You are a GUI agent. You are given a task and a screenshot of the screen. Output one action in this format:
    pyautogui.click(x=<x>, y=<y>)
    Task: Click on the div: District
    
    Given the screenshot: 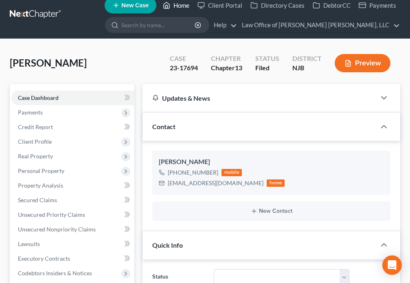 What is the action you would take?
    pyautogui.click(x=307, y=59)
    